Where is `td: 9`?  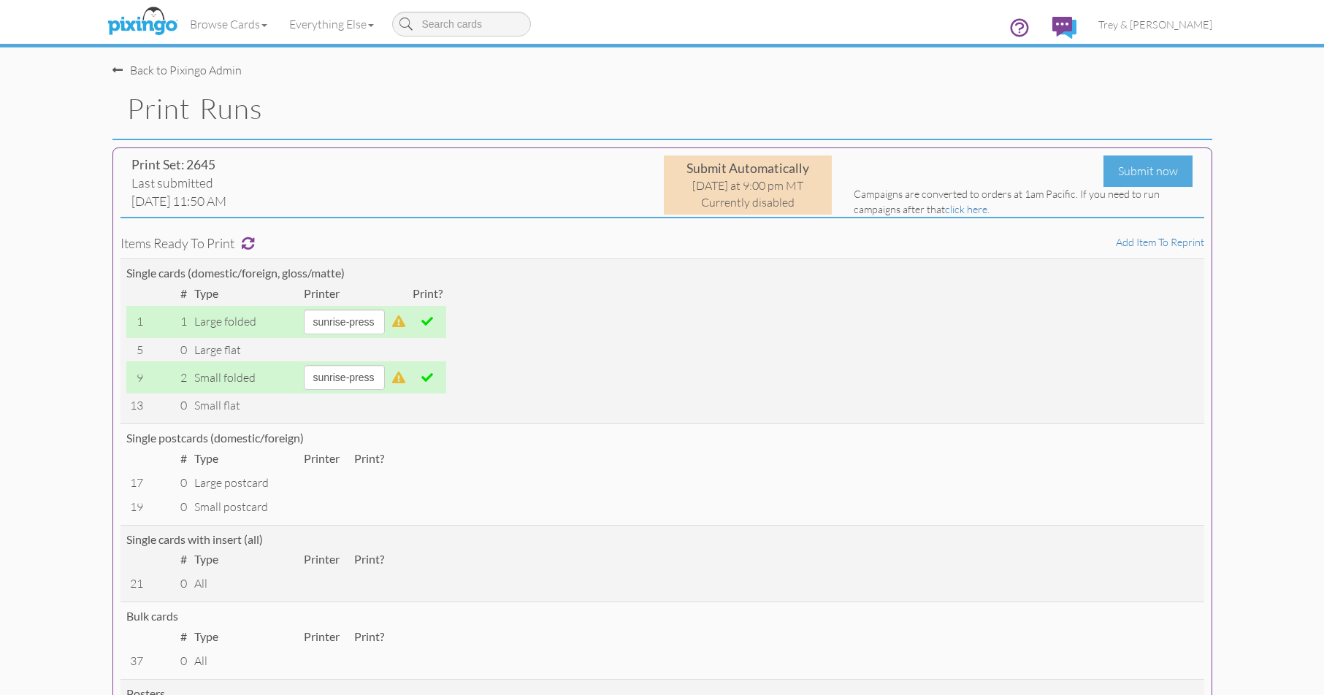
td: 9 is located at coordinates (137, 377).